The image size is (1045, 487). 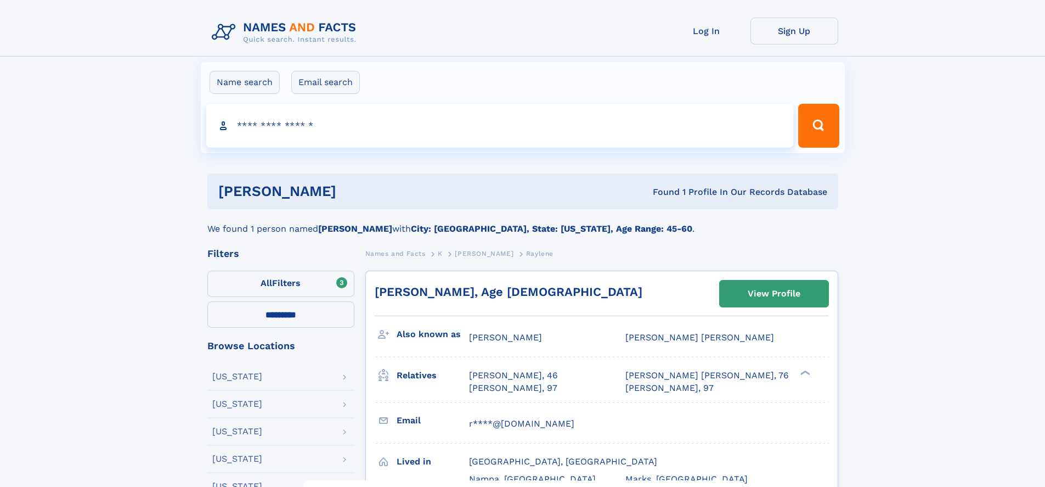 What do you see at coordinates (433, 334) in the screenshot?
I see `h3: Also known as` at bounding box center [433, 334].